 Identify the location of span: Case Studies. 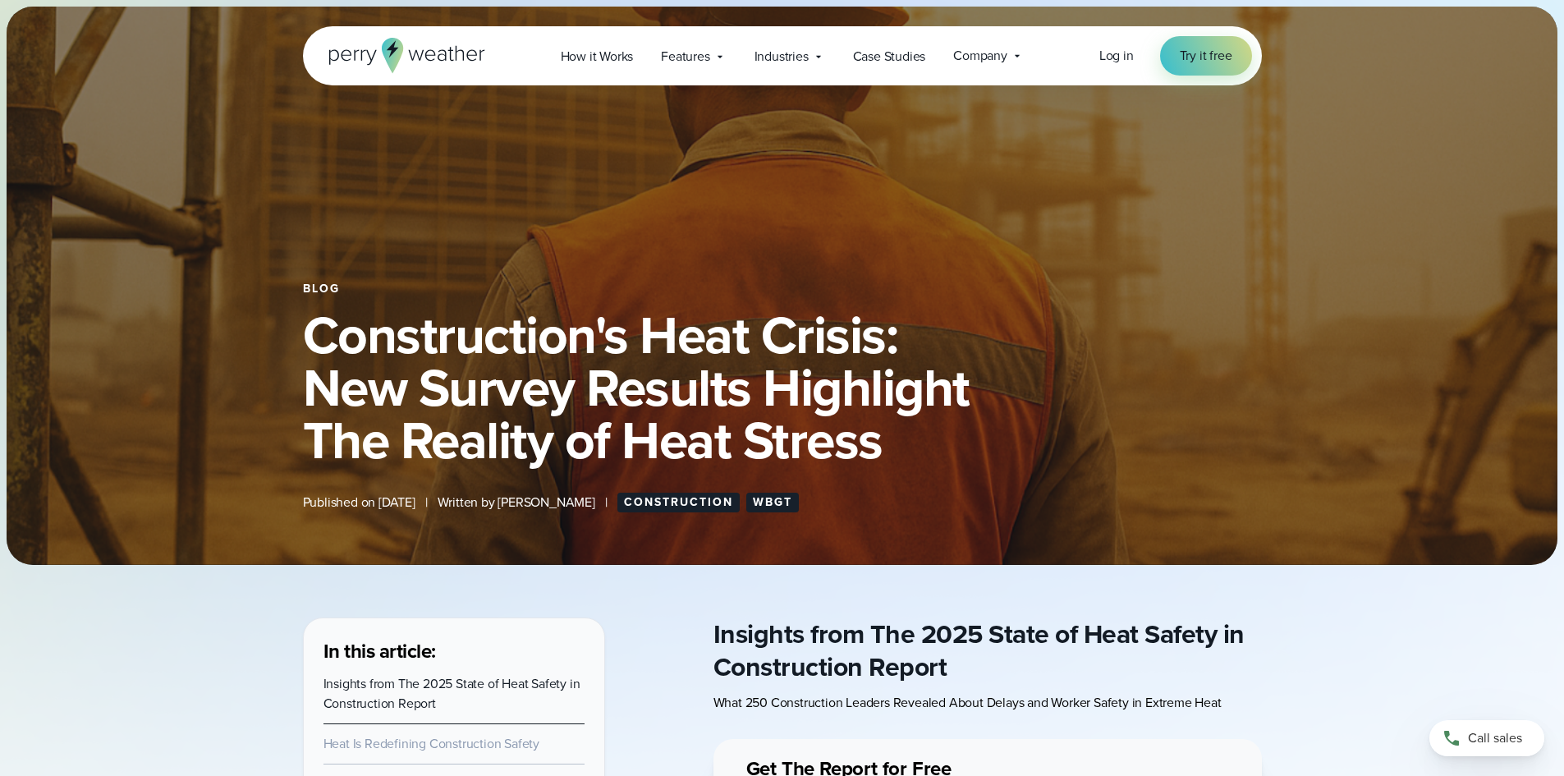
(889, 57).